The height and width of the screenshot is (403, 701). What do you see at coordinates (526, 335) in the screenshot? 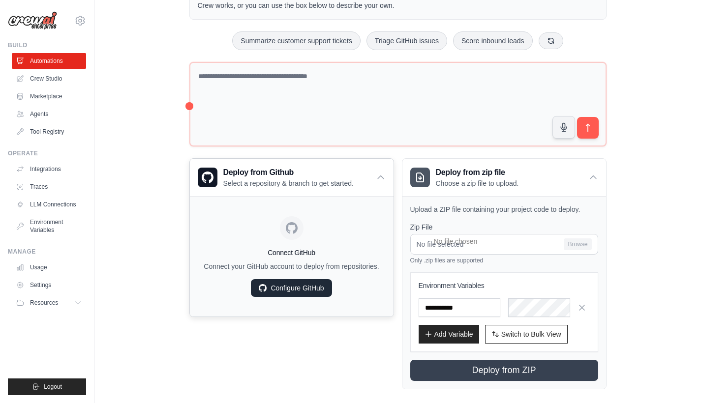
I see `button: Switch to Bulk View` at bounding box center [526, 335].